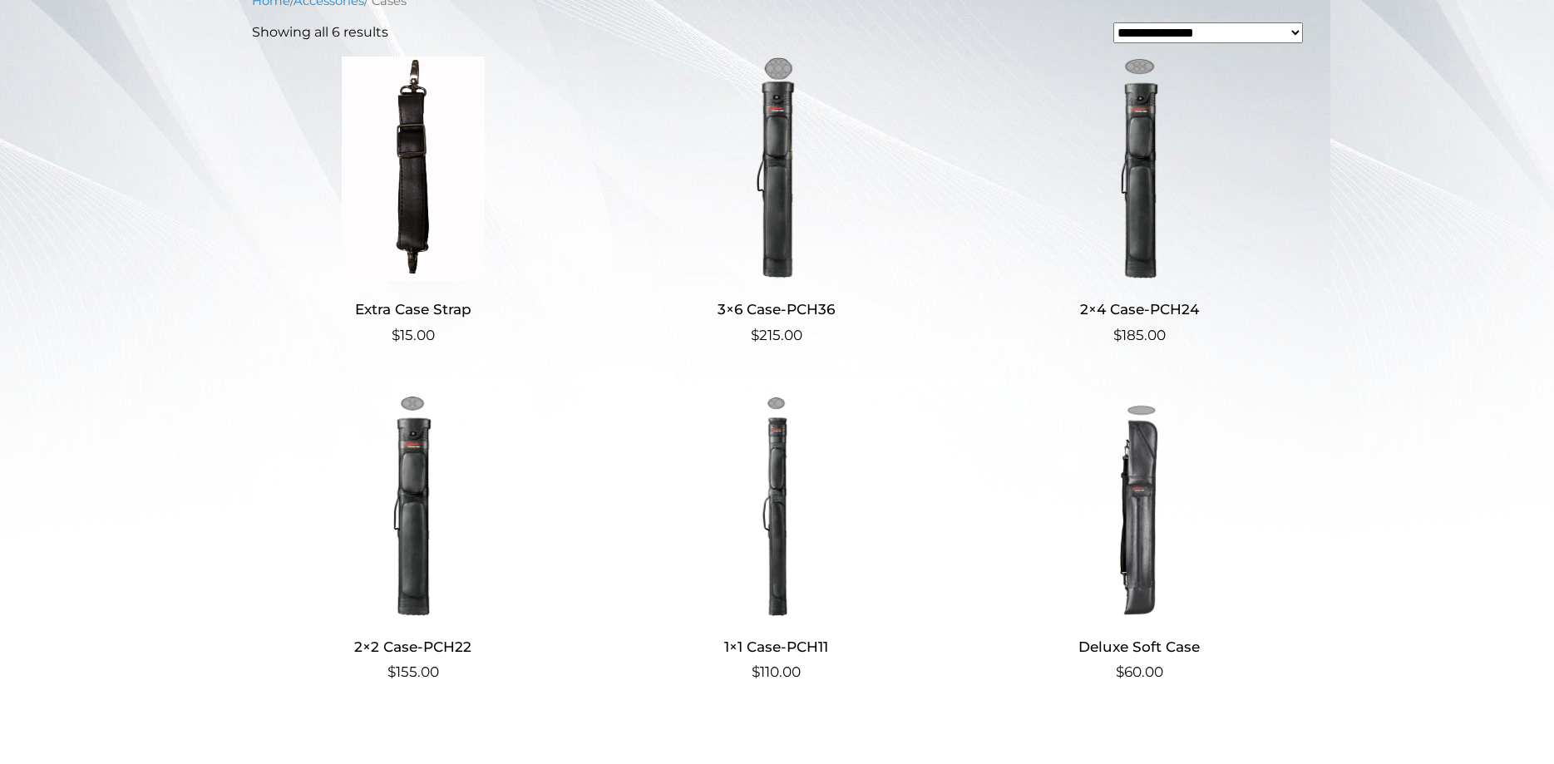 The width and height of the screenshot is (1554, 764). I want to click on h2: 3×6 Case-PCH36, so click(776, 309).